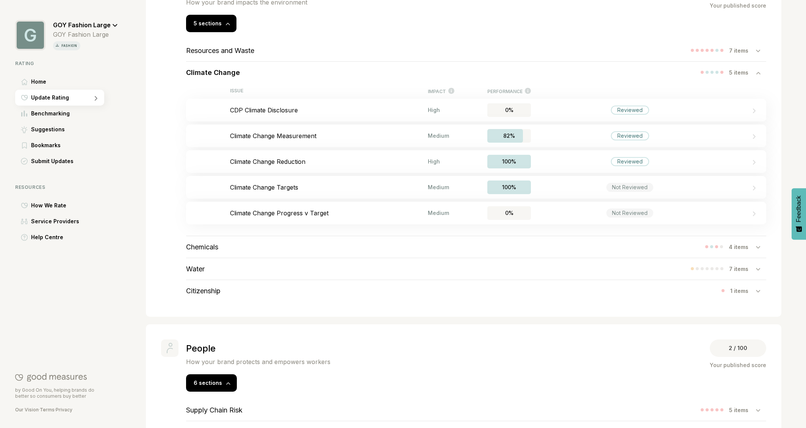 The height and width of the screenshot is (428, 806). I want to click on span: 5 sections, so click(208, 23).